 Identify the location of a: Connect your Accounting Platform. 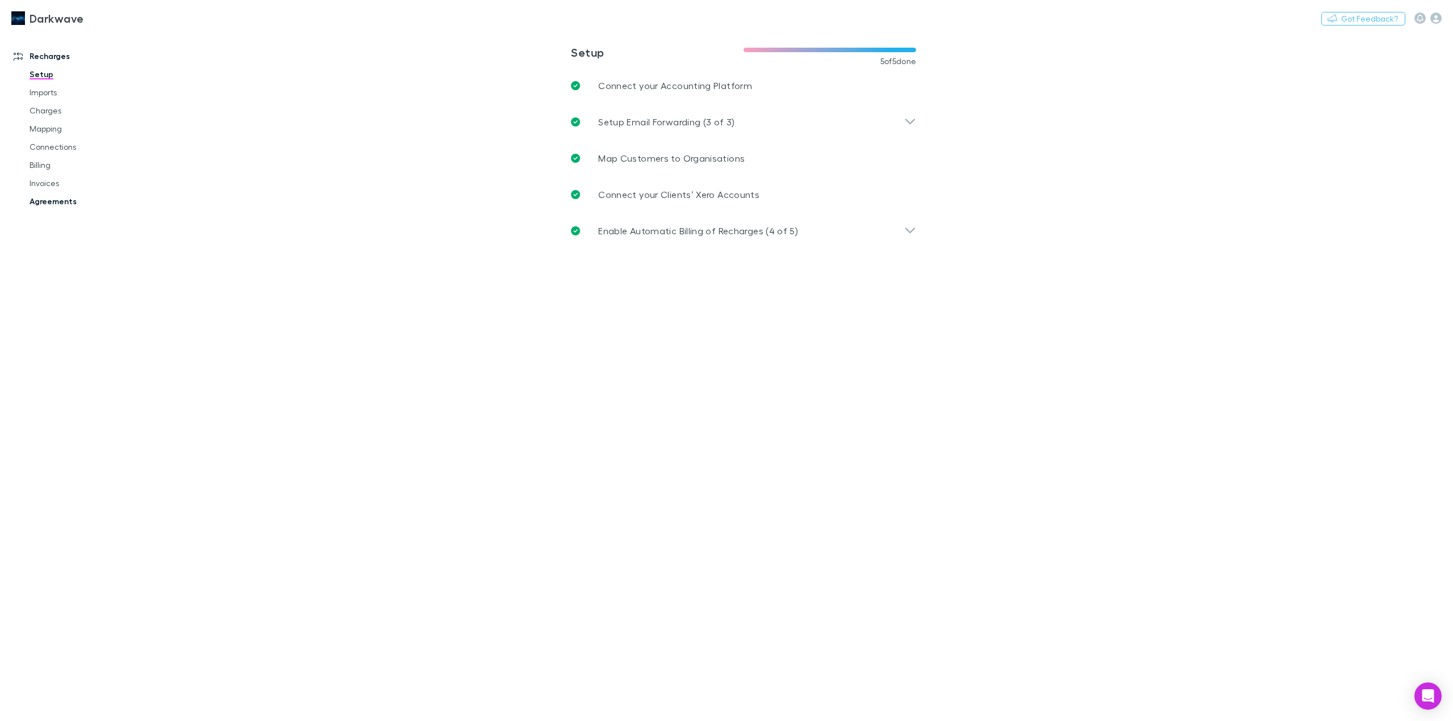
(743, 86).